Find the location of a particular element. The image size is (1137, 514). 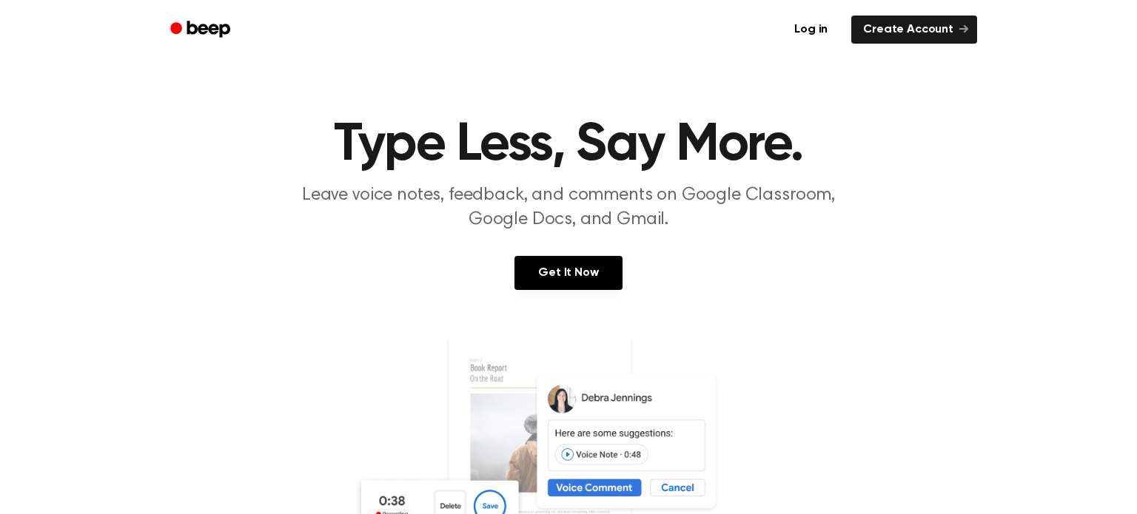

a: Create Account is located at coordinates (914, 30).